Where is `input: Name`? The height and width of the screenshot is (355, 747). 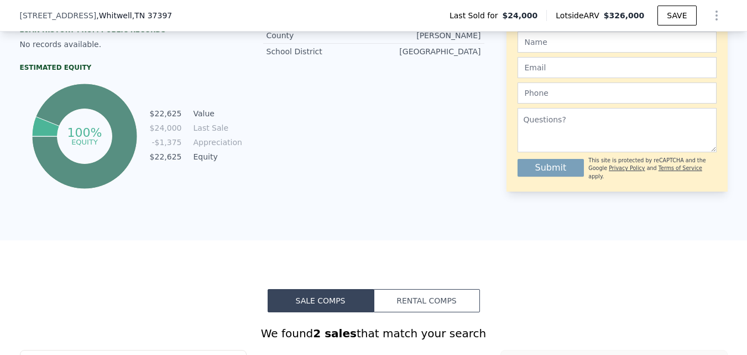
input: Name is located at coordinates (617, 42).